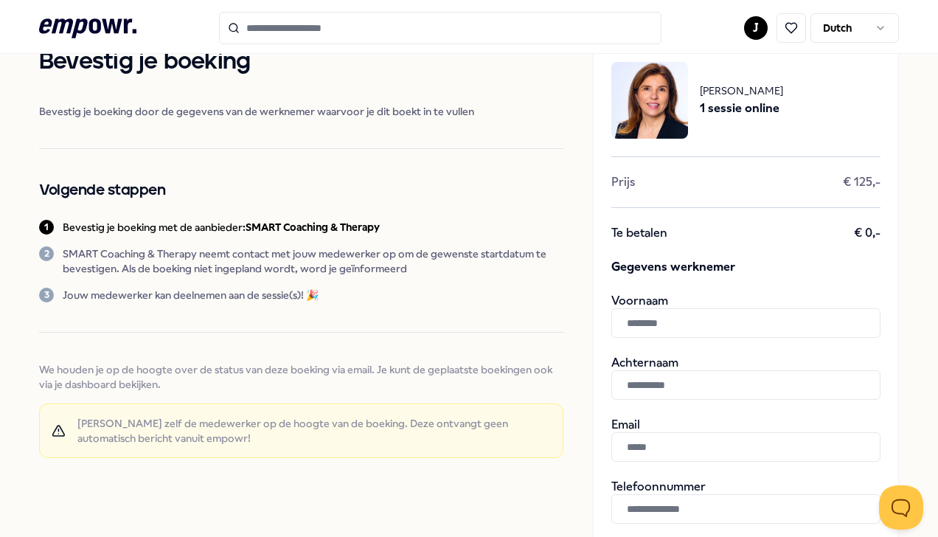 The width and height of the screenshot is (938, 537). What do you see at coordinates (46, 227) in the screenshot?
I see `div: 1` at bounding box center [46, 227].